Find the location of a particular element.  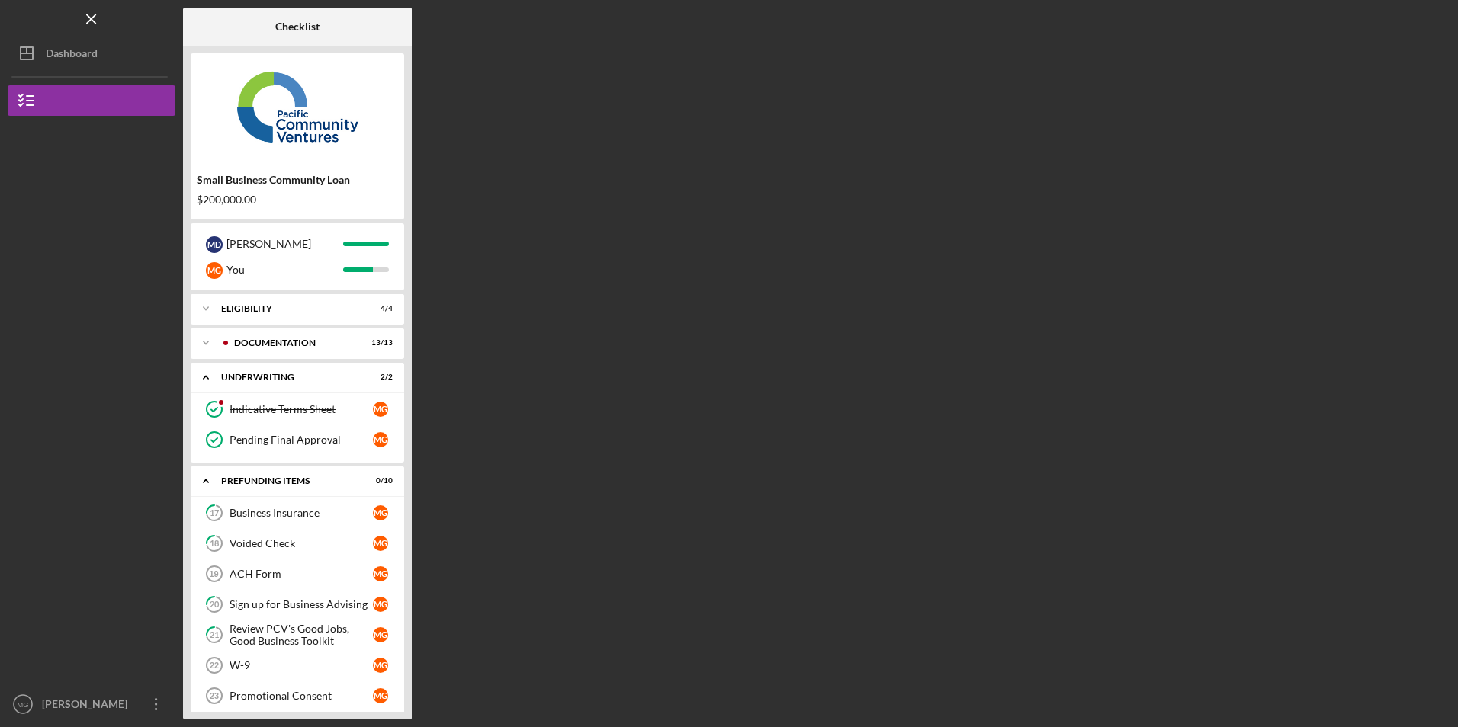

div: Prefunding Items is located at coordinates (287, 481).